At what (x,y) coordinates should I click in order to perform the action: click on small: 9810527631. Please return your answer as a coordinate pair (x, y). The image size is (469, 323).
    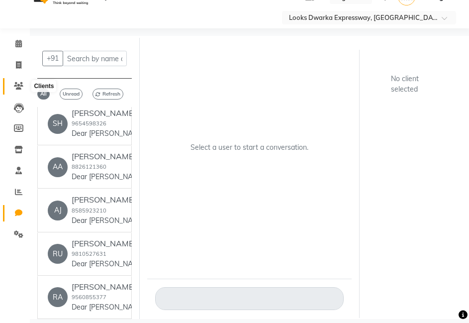
    Looking at the image, I should click on (89, 254).